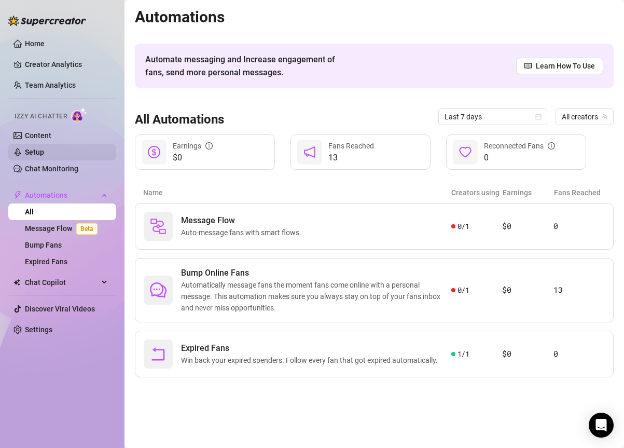 Image resolution: width=624 pixels, height=448 pixels. I want to click on div: Open Intercom Messenger, so click(601, 425).